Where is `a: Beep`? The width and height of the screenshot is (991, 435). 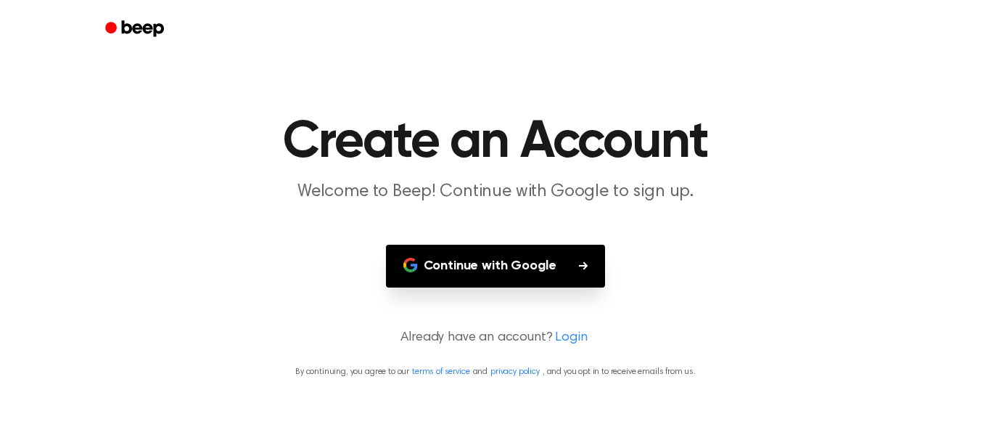
a: Beep is located at coordinates (136, 29).